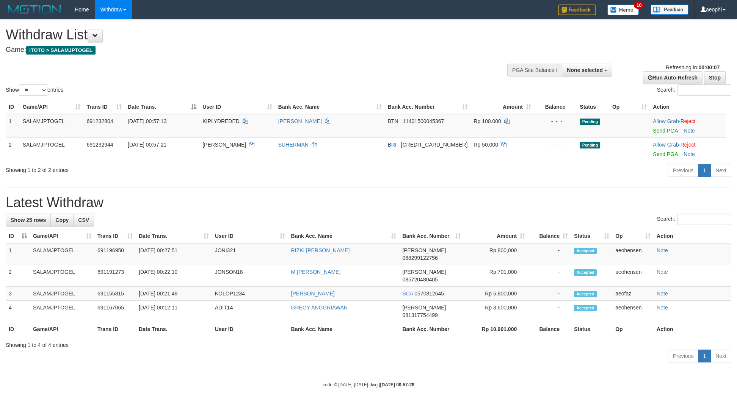 The image size is (737, 417). What do you see at coordinates (693, 67) in the screenshot?
I see `span: Refreshing in:` at bounding box center [693, 67].